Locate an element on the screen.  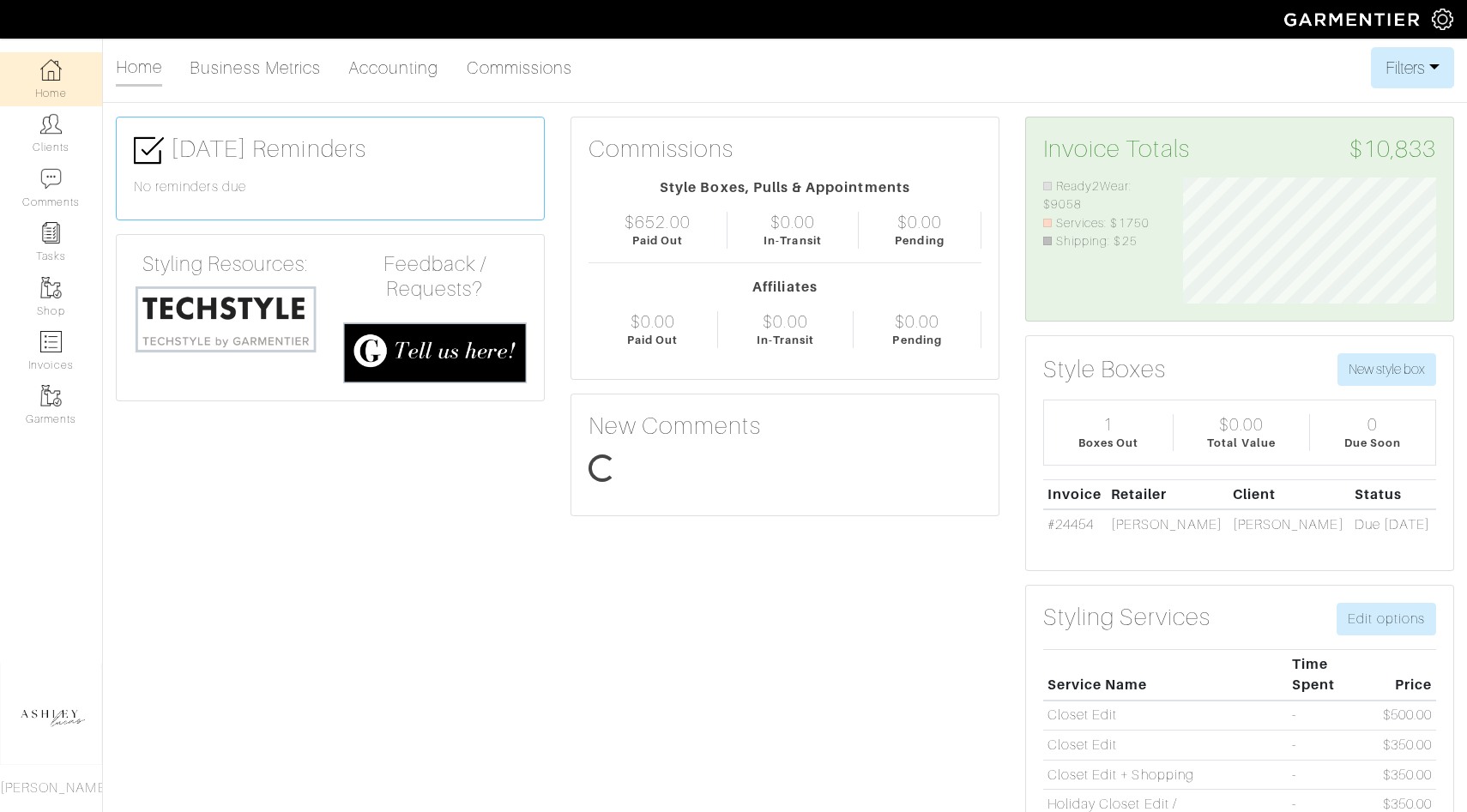
img: techstyle-93310999766a10050dc78ceb7f971a75838126fd19372ce40ba20cdf6a89b94b.png is located at coordinates (226, 319).